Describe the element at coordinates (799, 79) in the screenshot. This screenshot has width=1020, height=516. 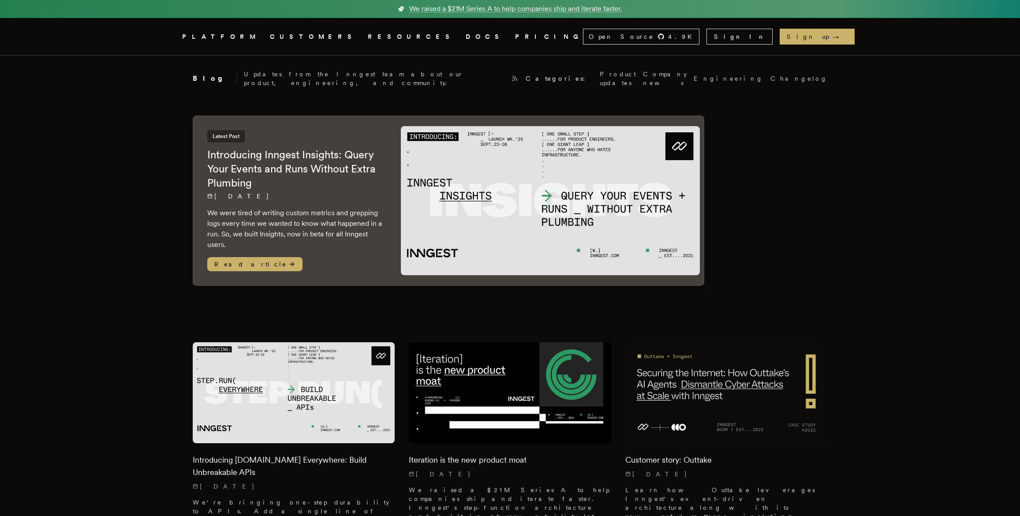
I see `a: Changelog` at that location.